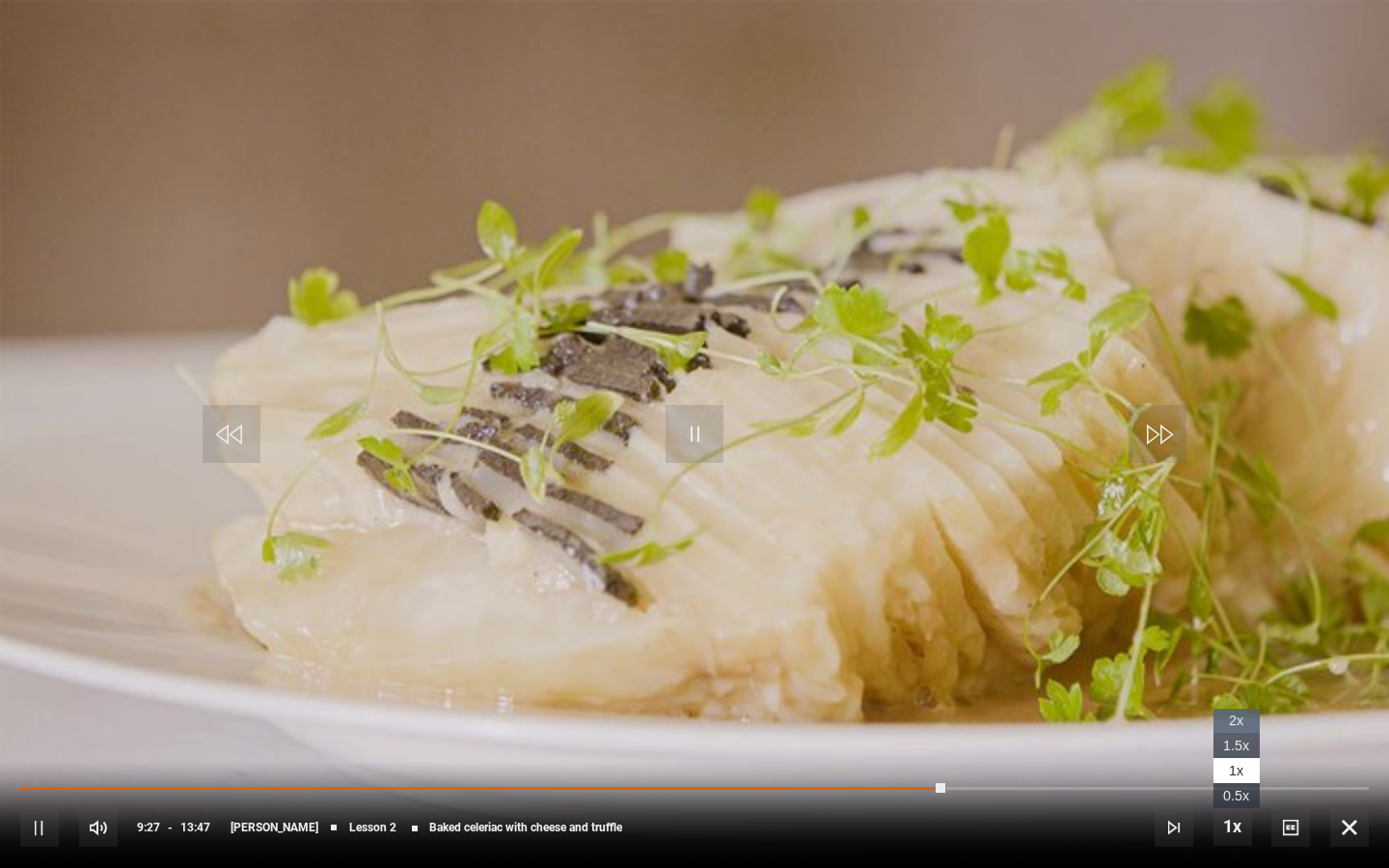 This screenshot has height=868, width=1389. Describe the element at coordinates (1291, 827) in the screenshot. I see `button: Captions` at that location.